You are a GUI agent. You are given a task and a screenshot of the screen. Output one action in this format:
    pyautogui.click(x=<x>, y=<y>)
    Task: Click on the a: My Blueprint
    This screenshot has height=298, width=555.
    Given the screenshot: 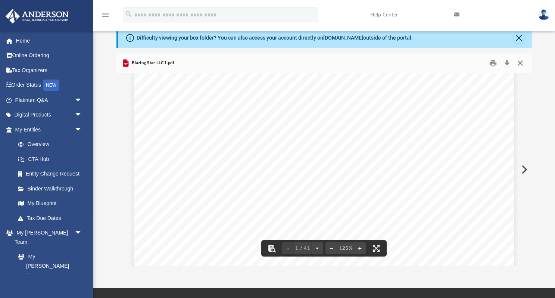 What is the action you would take?
    pyautogui.click(x=50, y=203)
    